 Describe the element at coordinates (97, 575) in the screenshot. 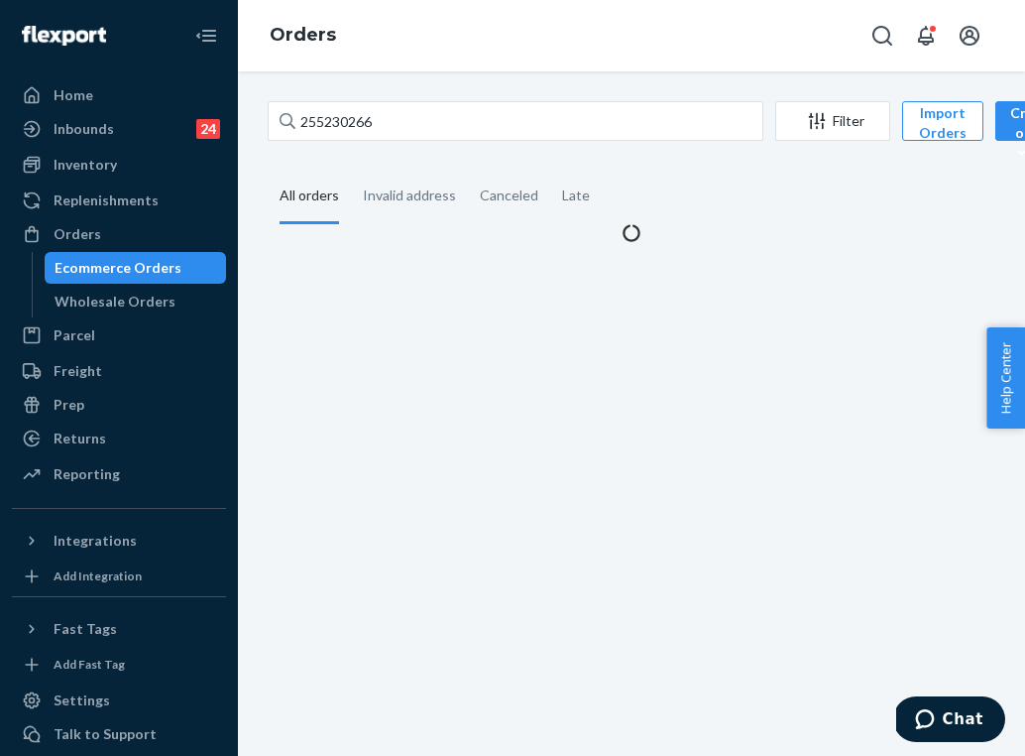

I see `div: Add Integration` at that location.